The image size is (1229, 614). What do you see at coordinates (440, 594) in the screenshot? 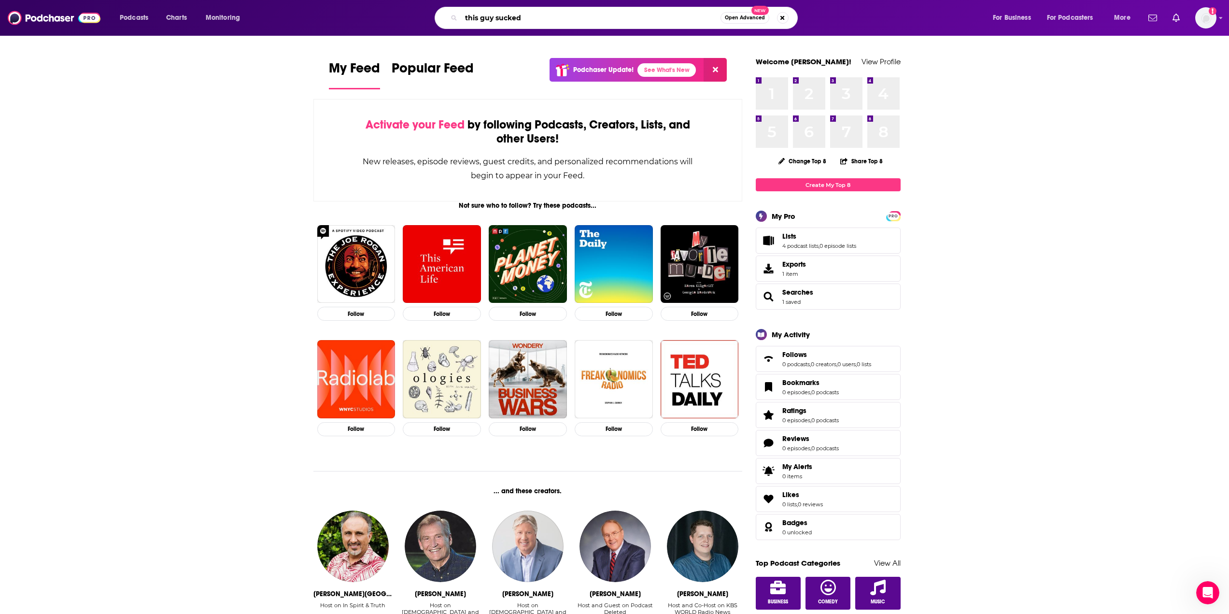
I see `div: Adrian Rogers` at bounding box center [440, 594].